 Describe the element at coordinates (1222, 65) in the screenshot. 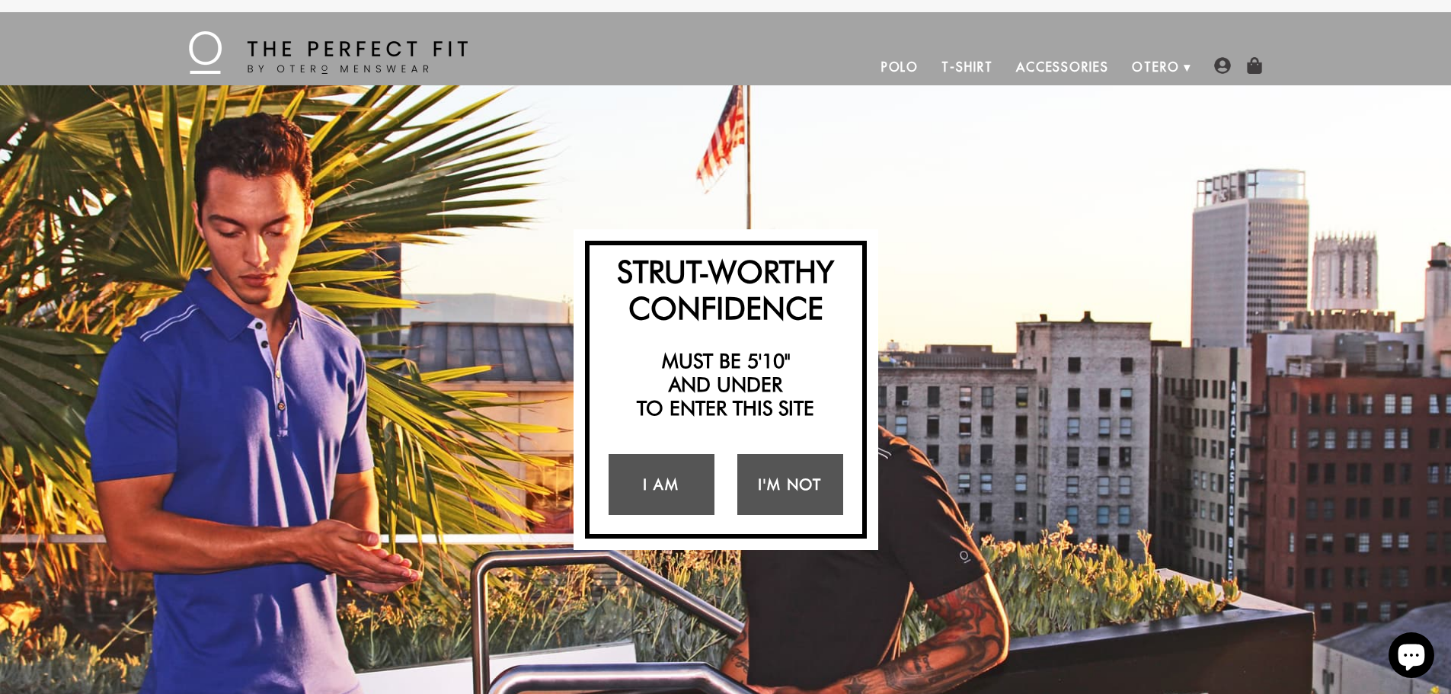

I see `img: user-account-icon.png` at that location.